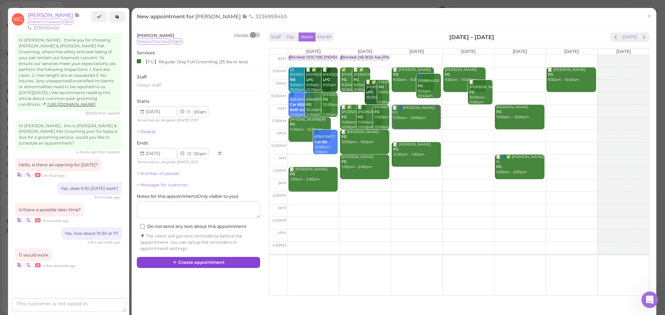 The height and width of the screenshot is (315, 665). I want to click on a: + Number of people, so click(158, 173).